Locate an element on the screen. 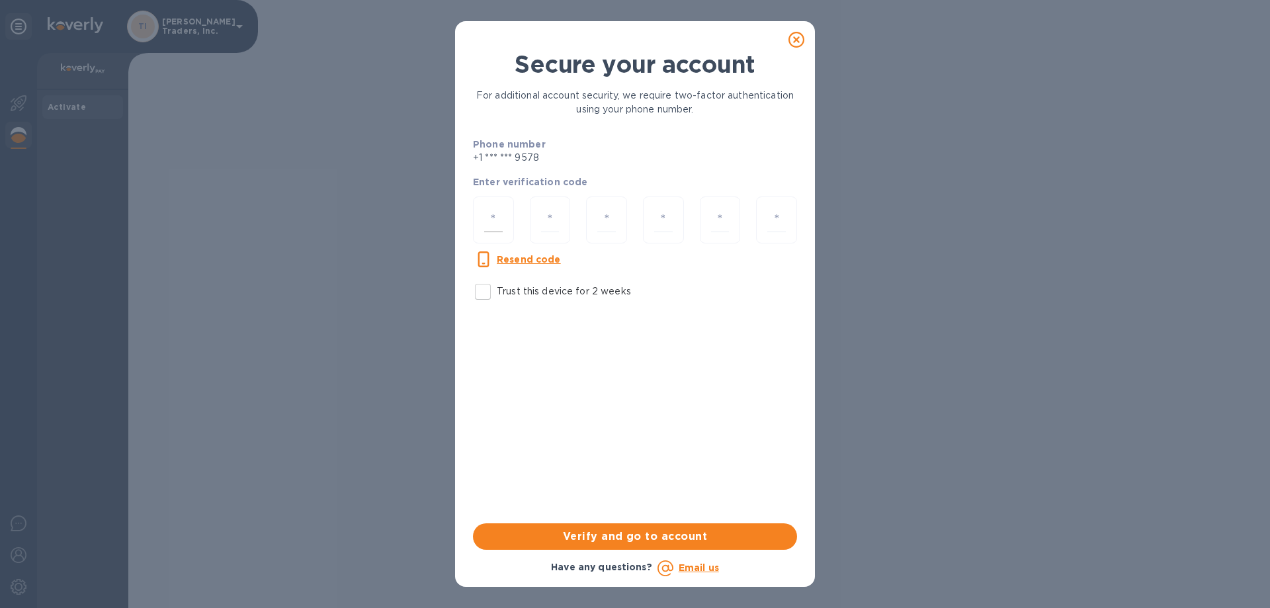 This screenshot has width=1270, height=608. a: Email us is located at coordinates (698, 567).